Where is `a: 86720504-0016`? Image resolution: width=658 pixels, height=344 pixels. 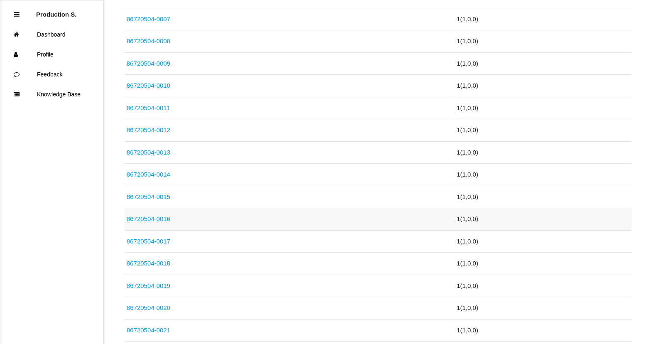 a: 86720504-0016 is located at coordinates (148, 218).